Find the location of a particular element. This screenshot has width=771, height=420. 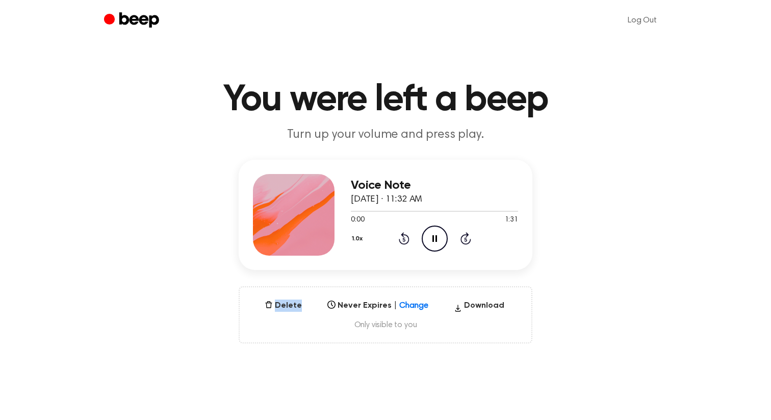

button: Download is located at coordinates (479, 308).